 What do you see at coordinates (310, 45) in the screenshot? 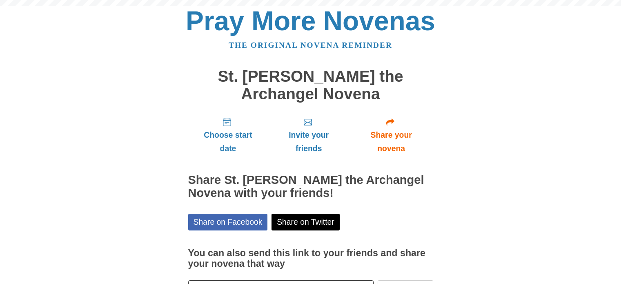
I see `a: The original novena reminder` at bounding box center [310, 45].